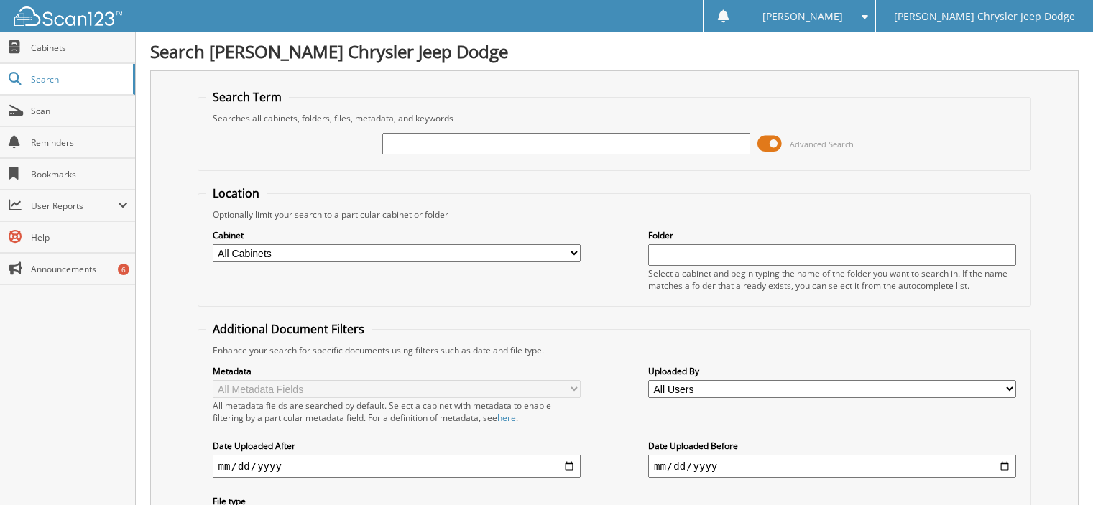 The image size is (1093, 505). Describe the element at coordinates (614, 118) in the screenshot. I see `div: Searches all cabinets, folders, files, metadata, and keywords` at that location.